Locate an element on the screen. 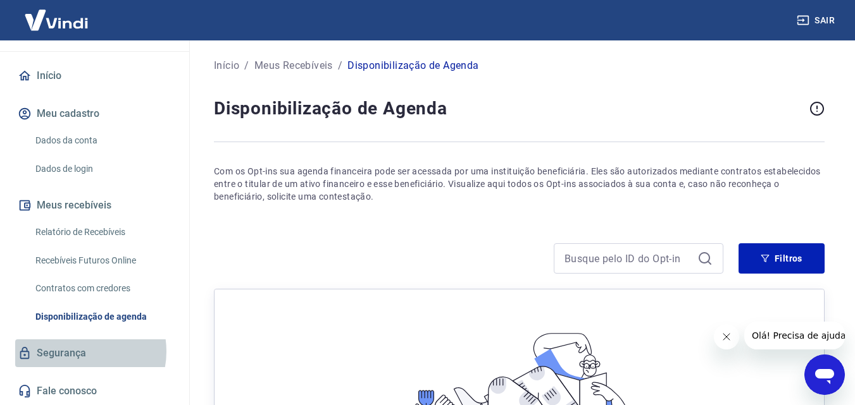 The width and height of the screenshot is (855, 405). button: Meu cadastro is located at coordinates (94, 114).